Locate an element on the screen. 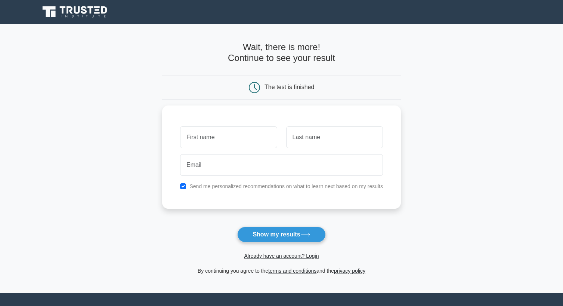 This screenshot has height=306, width=563. button: Show my results is located at coordinates (281, 234).